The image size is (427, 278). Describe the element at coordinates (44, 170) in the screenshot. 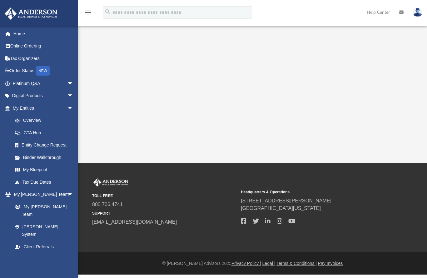

I see `a: My Blueprint` at that location.